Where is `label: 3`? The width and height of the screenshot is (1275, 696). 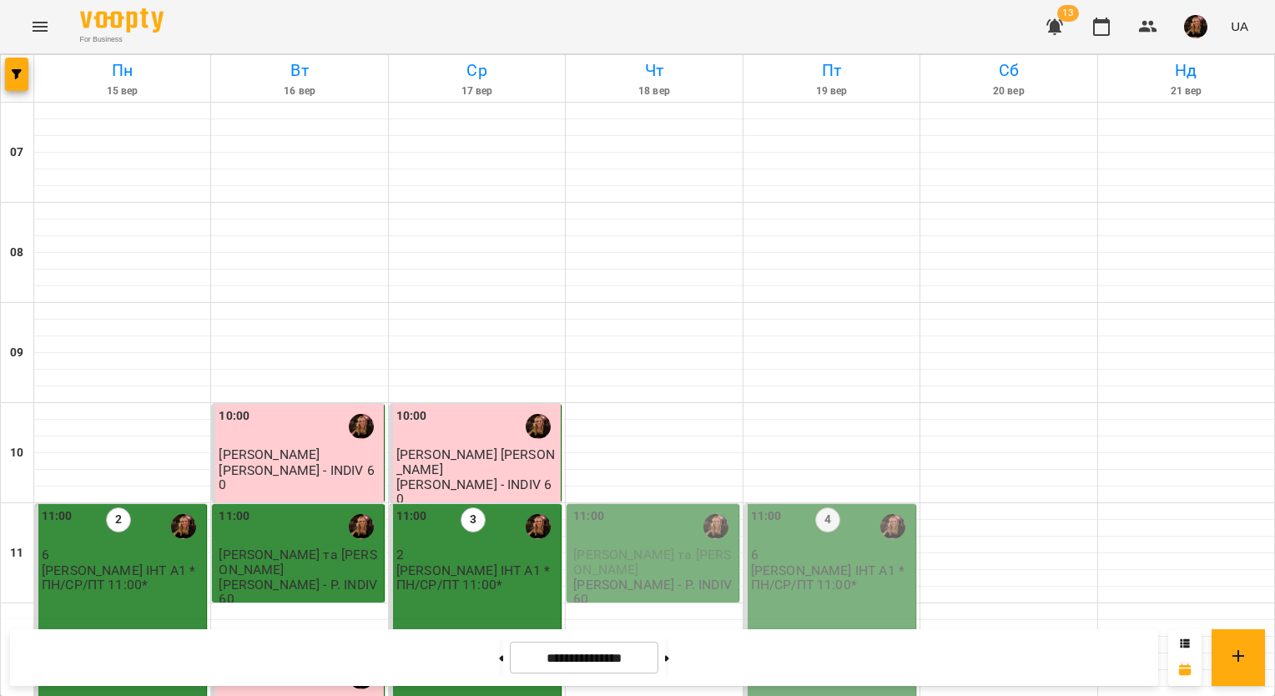 label: 3 is located at coordinates (473, 520).